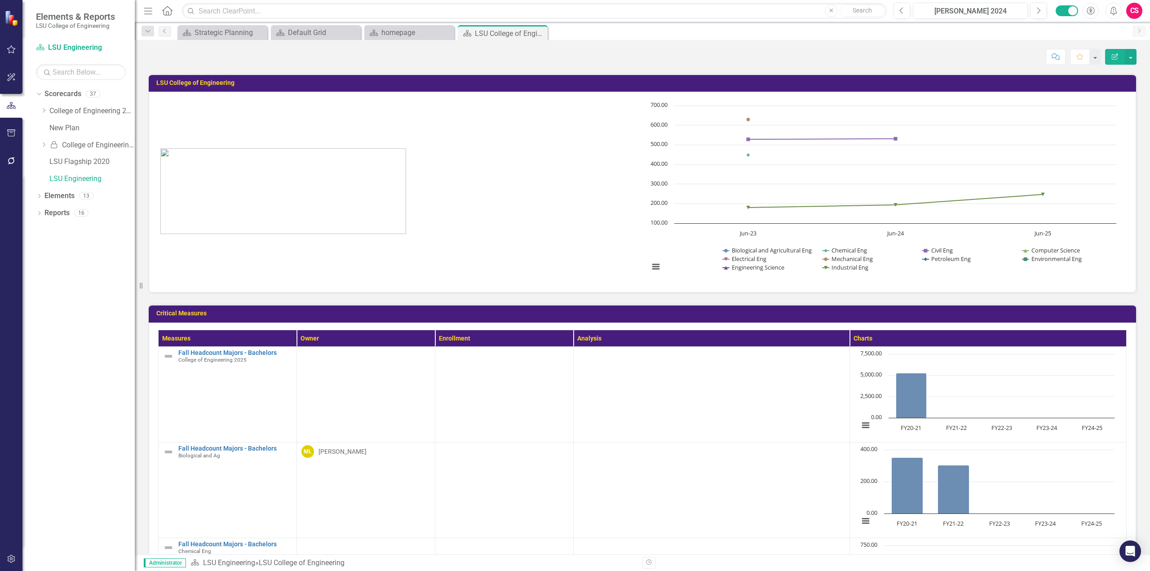 This screenshot has height=571, width=1150. What do you see at coordinates (222, 32) in the screenshot?
I see `a: Strategic Planning` at bounding box center [222, 32].